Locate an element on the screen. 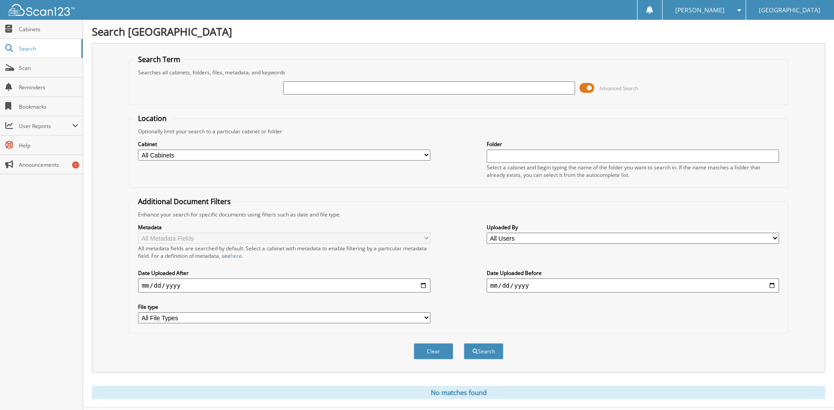 This screenshot has height=410, width=834. span: Advanced Search is located at coordinates (619, 88).